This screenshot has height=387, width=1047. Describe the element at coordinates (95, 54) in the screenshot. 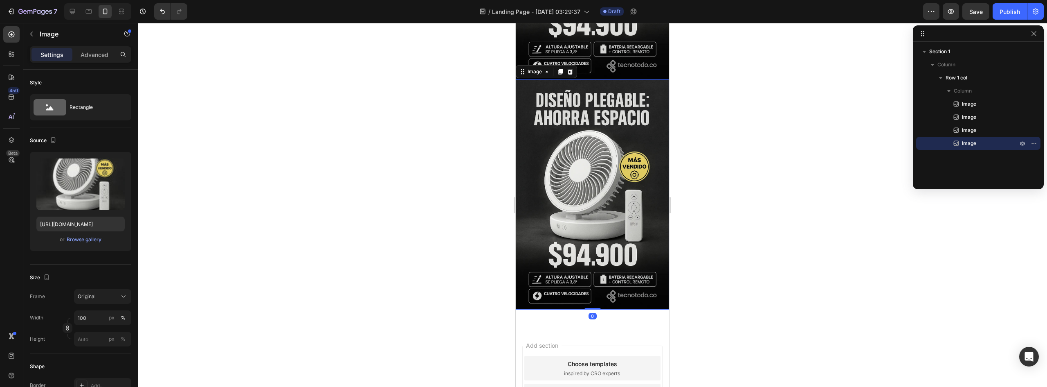

I see `p: Advanced` at that location.